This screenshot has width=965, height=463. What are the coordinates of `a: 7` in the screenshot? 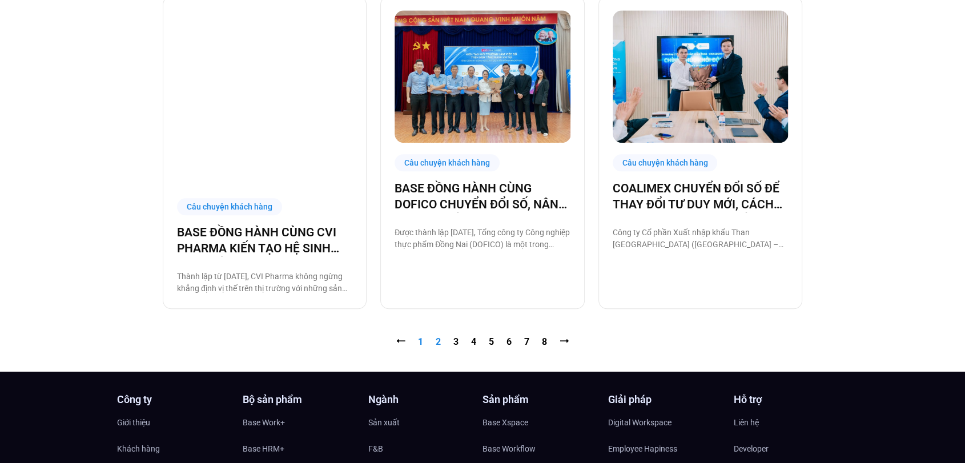 It's located at (526, 341).